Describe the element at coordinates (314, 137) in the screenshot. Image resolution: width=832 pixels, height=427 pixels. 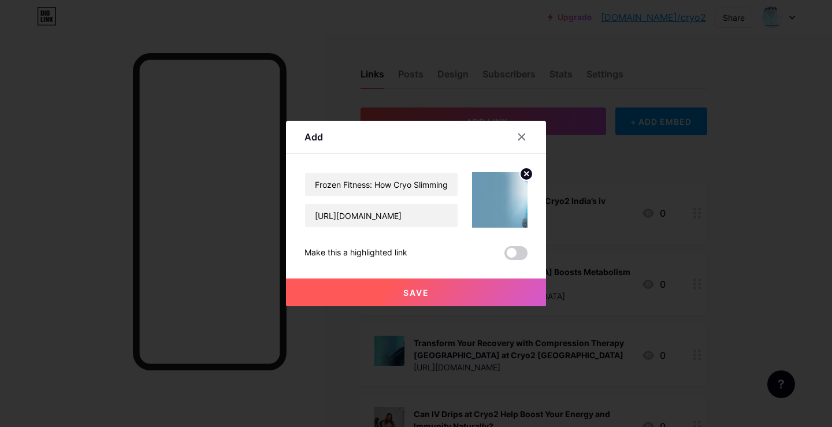
I see `div: Add` at that location.